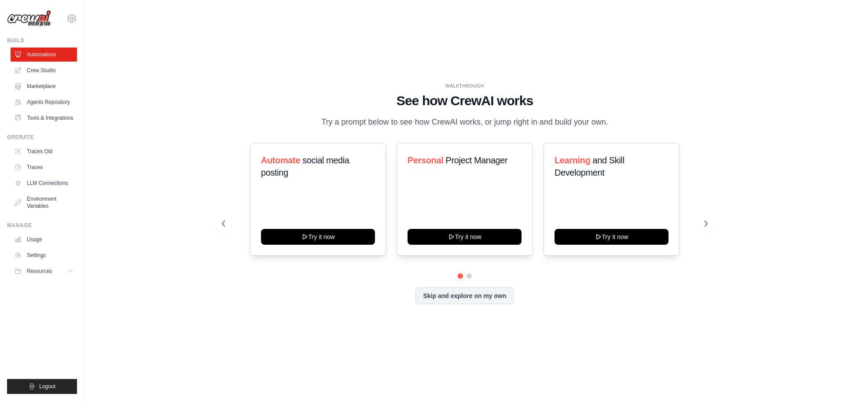  Describe the element at coordinates (42, 386) in the screenshot. I see `button: Logout` at that location.